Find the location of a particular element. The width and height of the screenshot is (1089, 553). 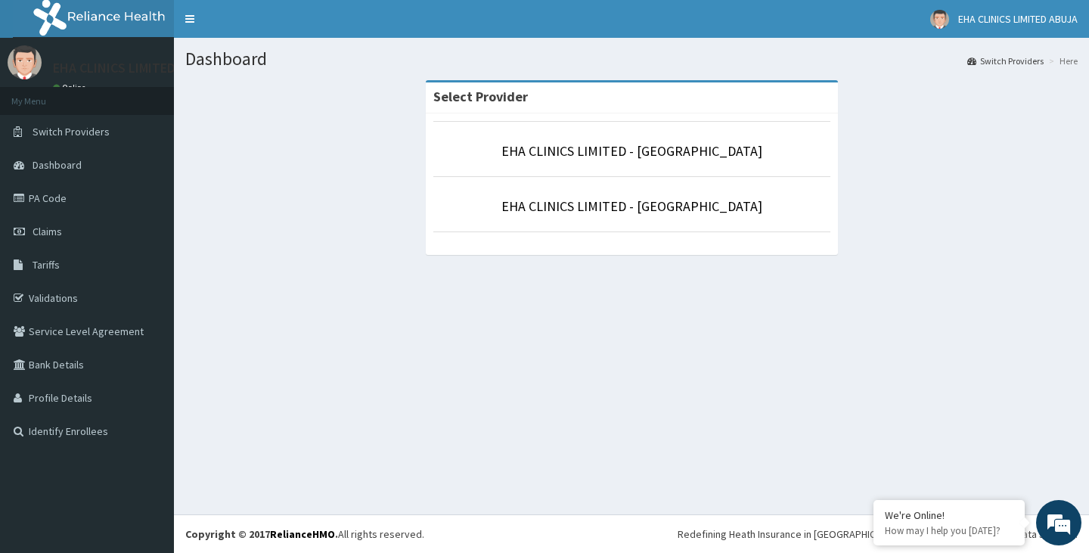

div: We're Online! is located at coordinates (949, 515).